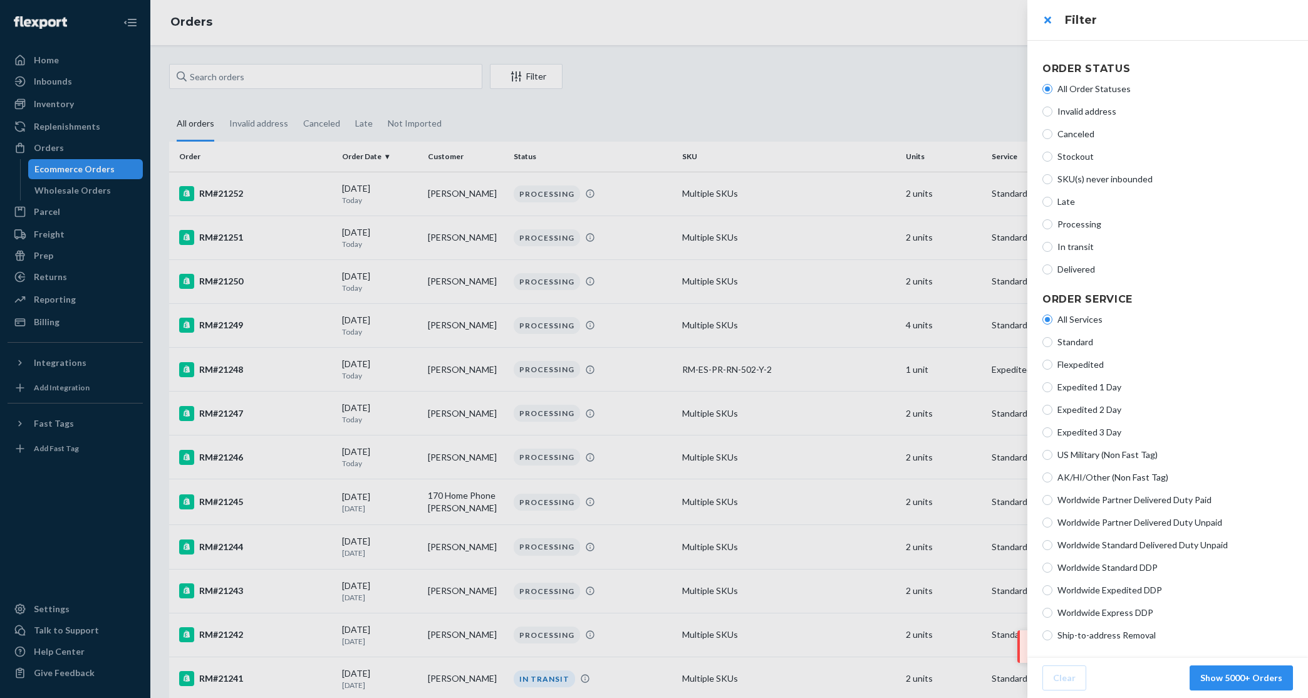  Describe the element at coordinates (1241, 678) in the screenshot. I see `button: Show 5000+ Orders` at that location.